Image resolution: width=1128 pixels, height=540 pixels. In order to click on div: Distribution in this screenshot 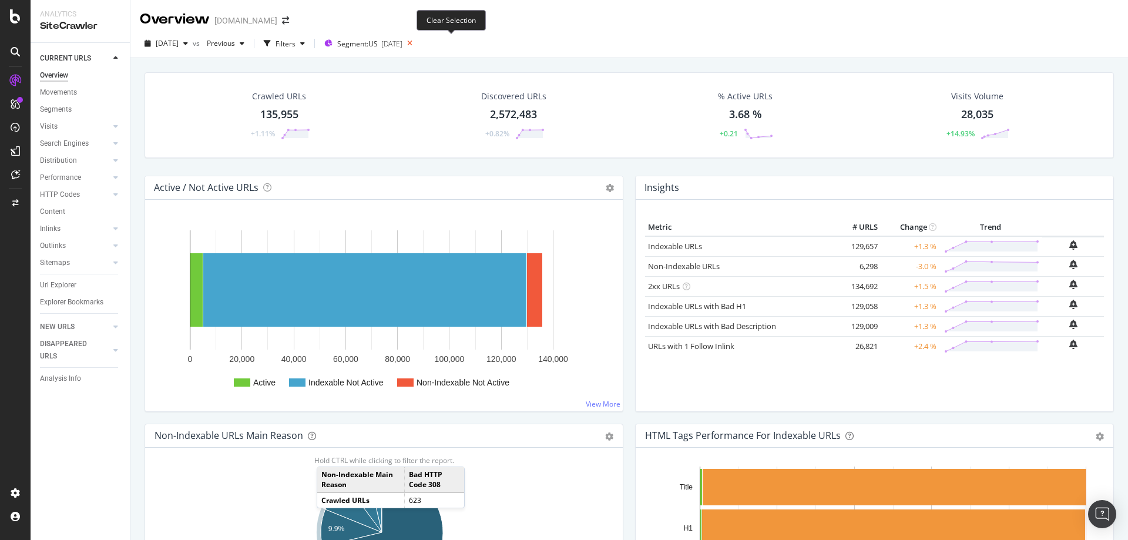, I will do `click(58, 160)`.